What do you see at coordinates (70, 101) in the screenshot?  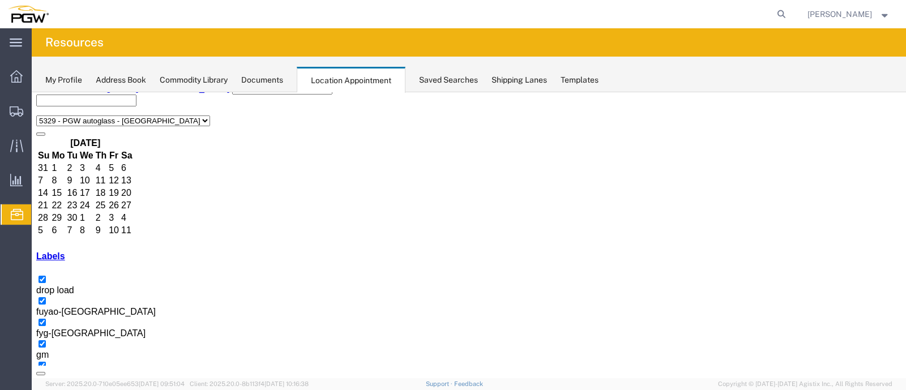 I see `td: 18` at bounding box center [70, 101].